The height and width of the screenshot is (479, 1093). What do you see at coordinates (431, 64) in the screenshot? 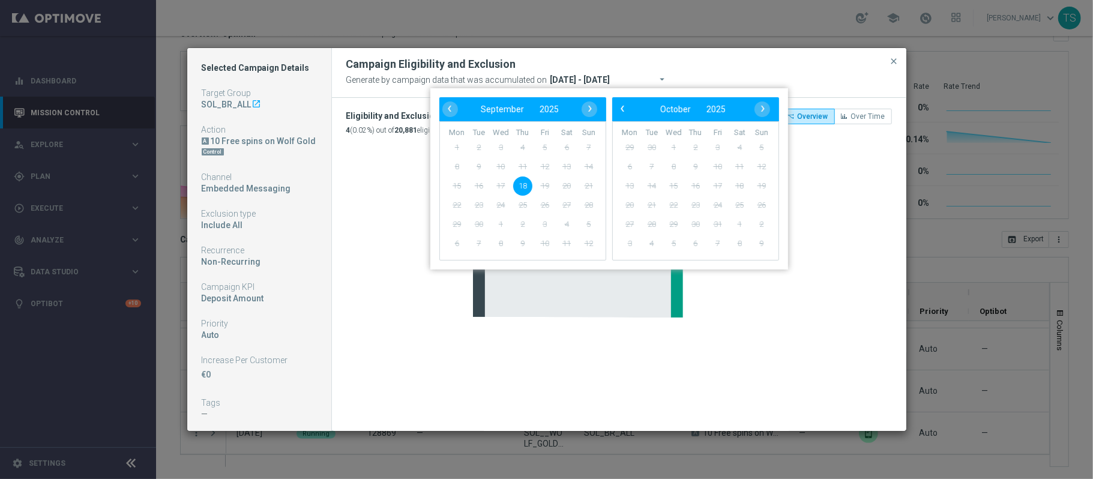
I see `h2: Campaign Eligibility and Exclusion` at bounding box center [431, 64].